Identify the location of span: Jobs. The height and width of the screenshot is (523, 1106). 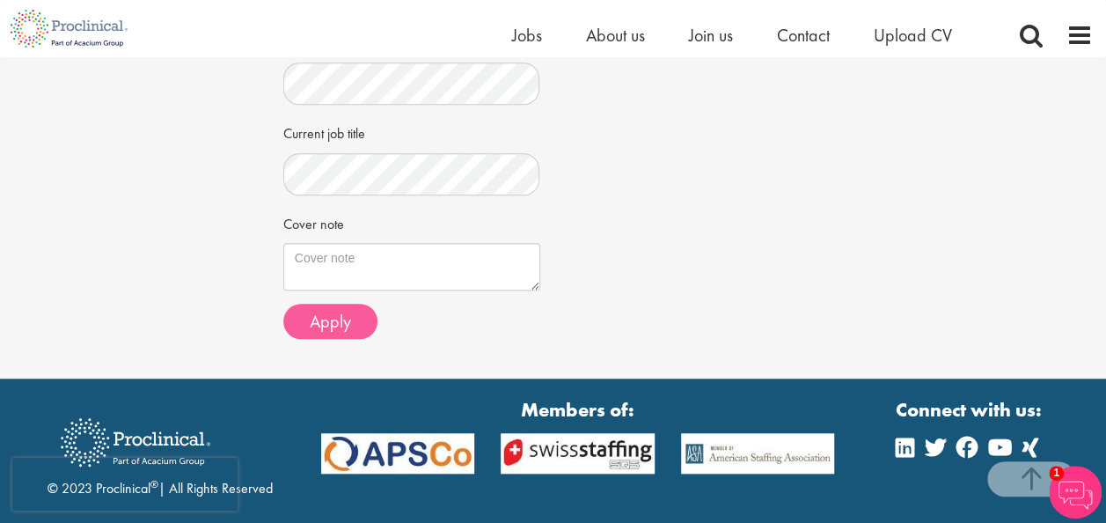
(527, 35).